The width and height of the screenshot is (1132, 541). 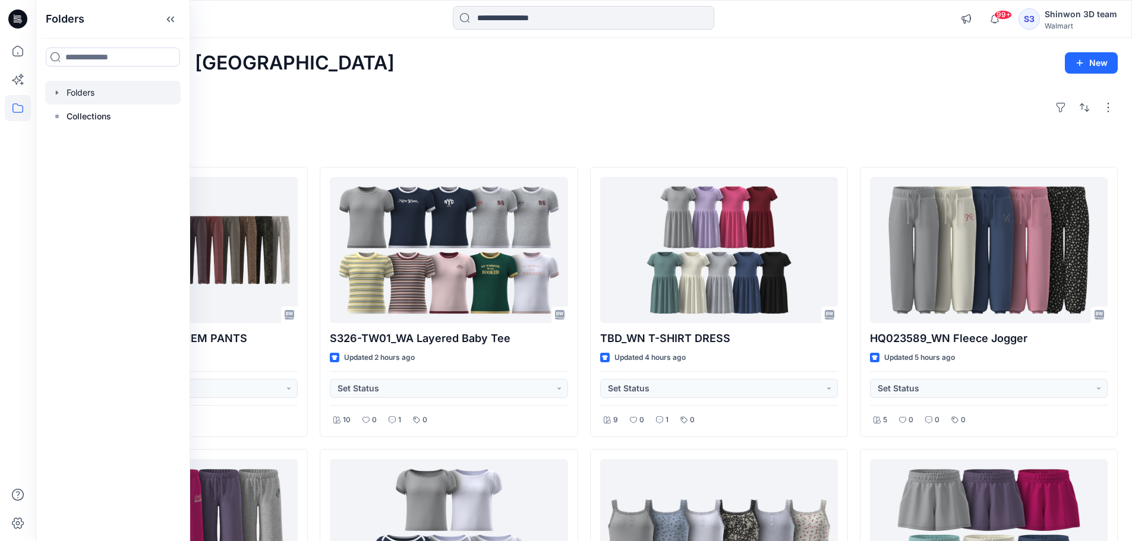 What do you see at coordinates (719, 339) in the screenshot?
I see `p: TBD_WN T-SHIRT DRESS` at bounding box center [719, 339].